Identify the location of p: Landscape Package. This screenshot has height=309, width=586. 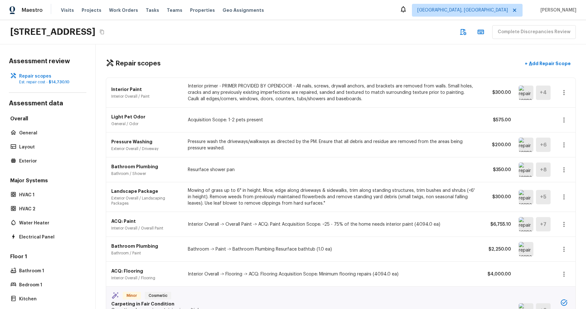
(146, 191).